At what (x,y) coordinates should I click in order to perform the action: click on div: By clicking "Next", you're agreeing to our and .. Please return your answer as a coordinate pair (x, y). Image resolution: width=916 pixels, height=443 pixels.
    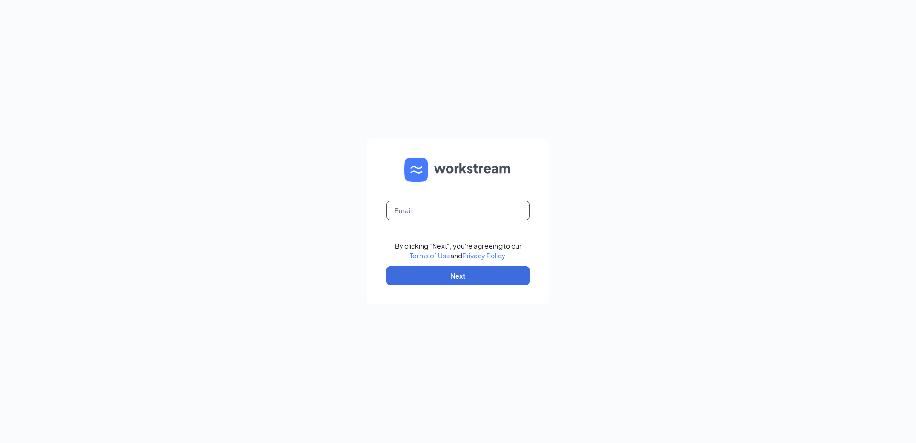
    Looking at the image, I should click on (458, 251).